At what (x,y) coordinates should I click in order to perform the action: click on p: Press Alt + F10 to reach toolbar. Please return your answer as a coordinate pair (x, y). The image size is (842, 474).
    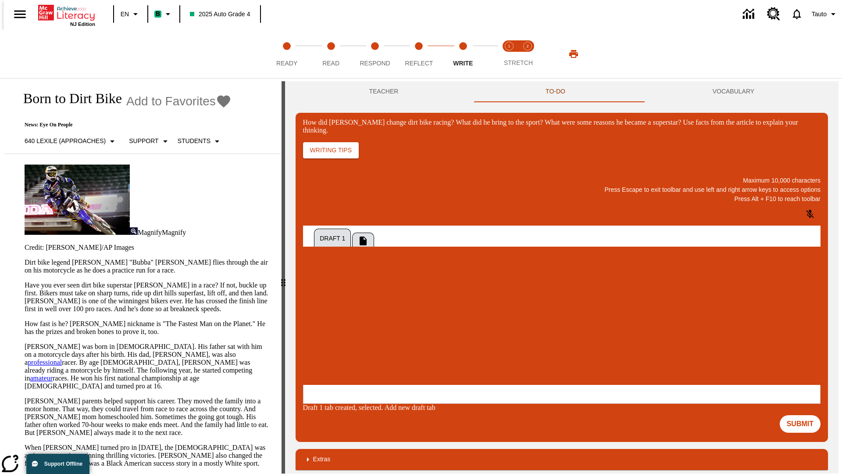
    Looking at the image, I should click on (562, 199).